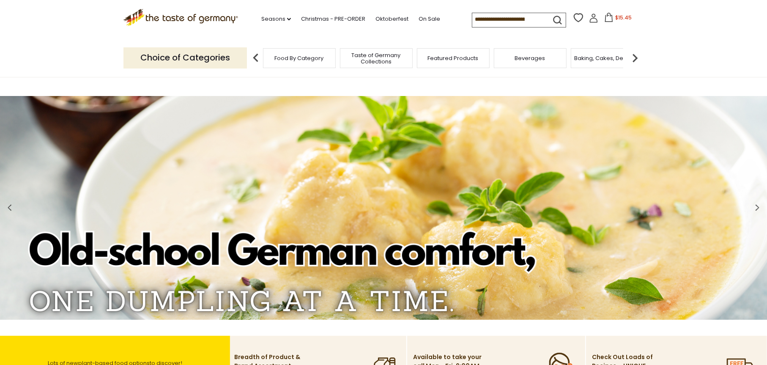 This screenshot has width=767, height=365. Describe the element at coordinates (624, 17) in the screenshot. I see `span: $15.45` at that location.